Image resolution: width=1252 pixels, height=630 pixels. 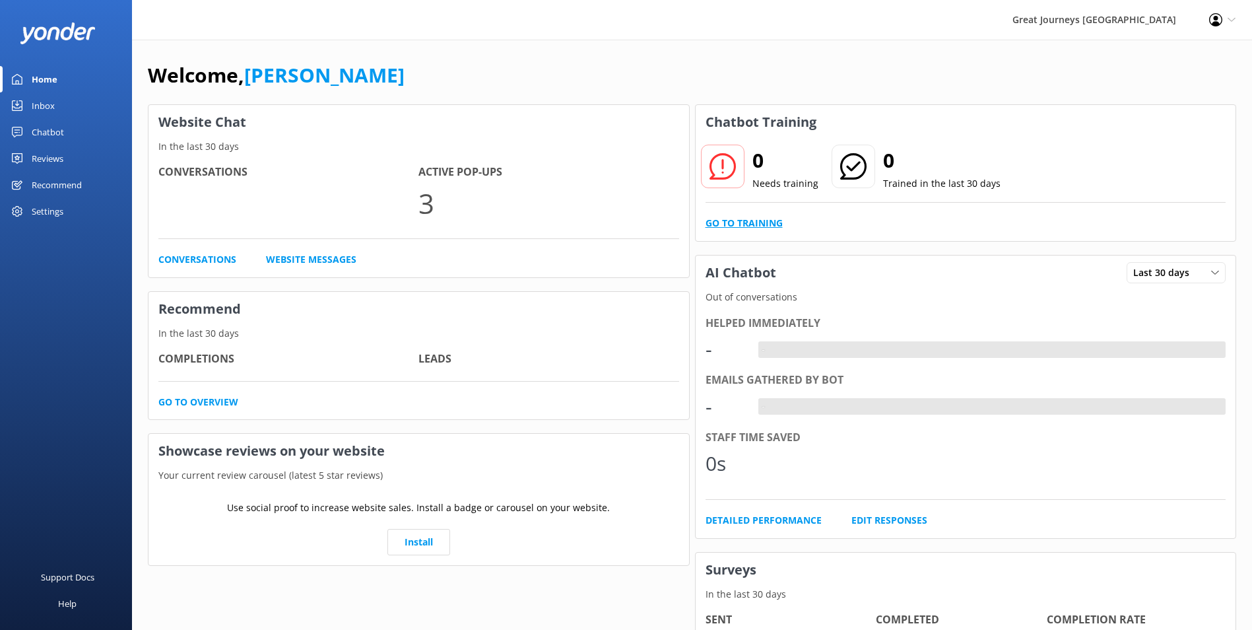 What do you see at coordinates (961, 620) in the screenshot?
I see `h4: Completed` at bounding box center [961, 620].